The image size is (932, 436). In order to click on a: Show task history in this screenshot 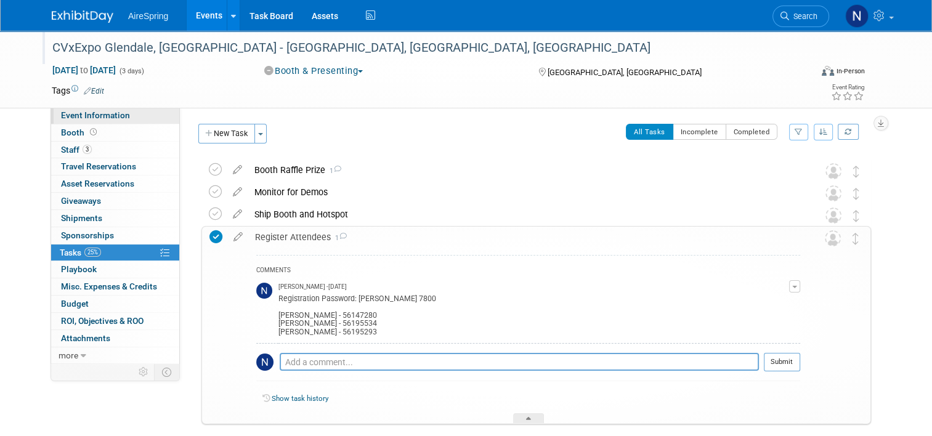, I will do `click(300, 398)`.